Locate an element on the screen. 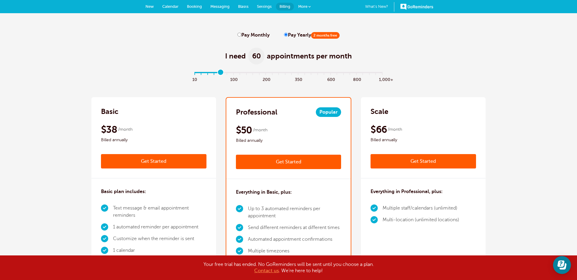  h2: Basic is located at coordinates (110, 112).